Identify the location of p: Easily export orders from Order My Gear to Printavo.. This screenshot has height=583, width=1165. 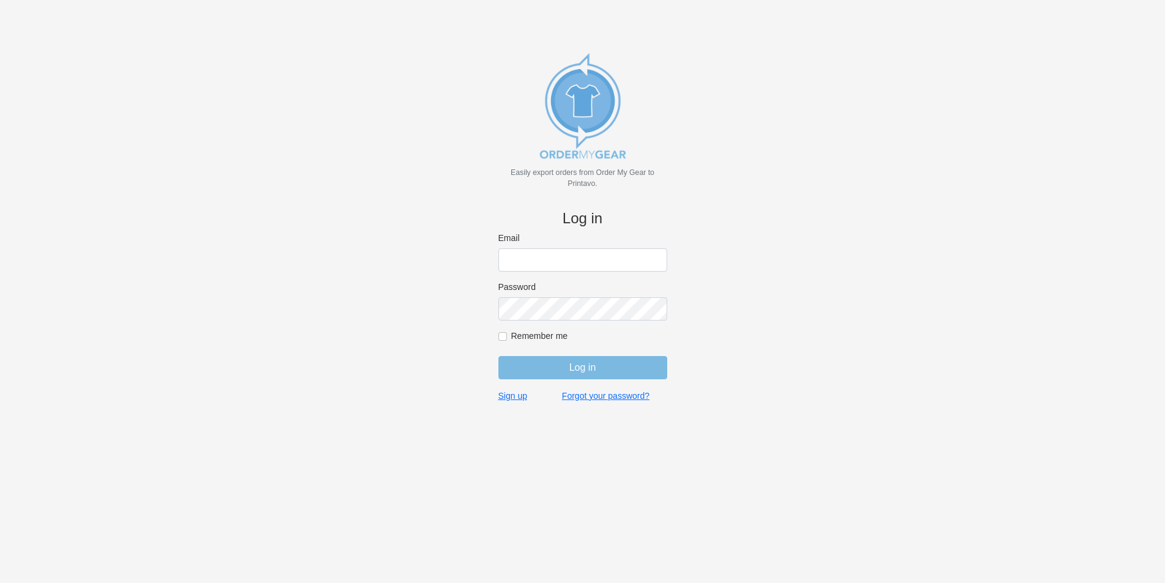
(583, 178).